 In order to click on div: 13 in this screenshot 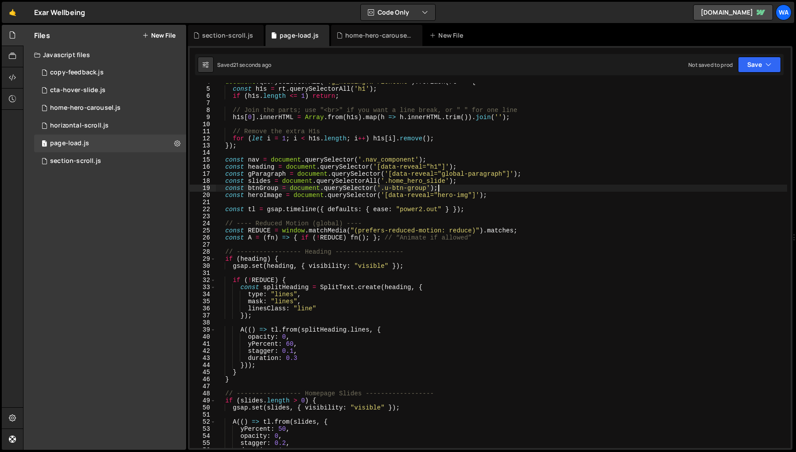, I will do `click(202, 146)`.